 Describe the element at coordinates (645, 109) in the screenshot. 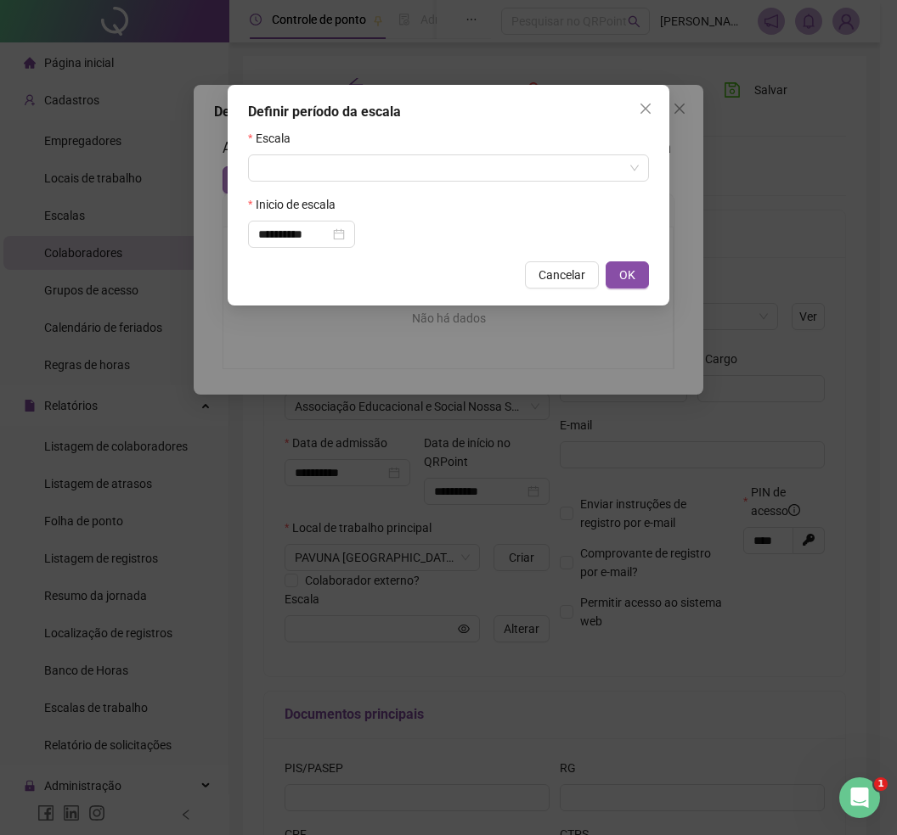

I see `span: close` at that location.